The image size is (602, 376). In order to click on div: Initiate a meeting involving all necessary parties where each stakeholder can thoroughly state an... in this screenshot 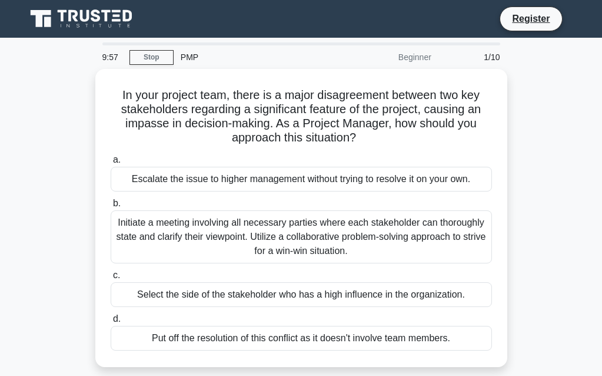, I will do `click(301, 237)`.